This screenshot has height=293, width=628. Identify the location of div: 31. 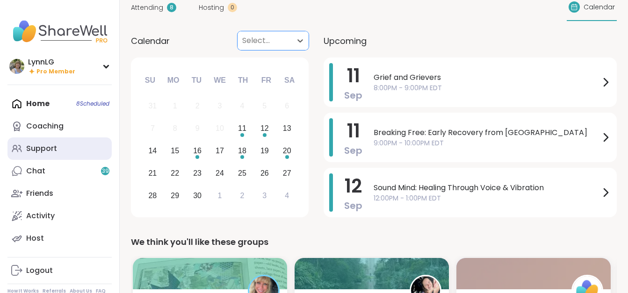
(152, 106).